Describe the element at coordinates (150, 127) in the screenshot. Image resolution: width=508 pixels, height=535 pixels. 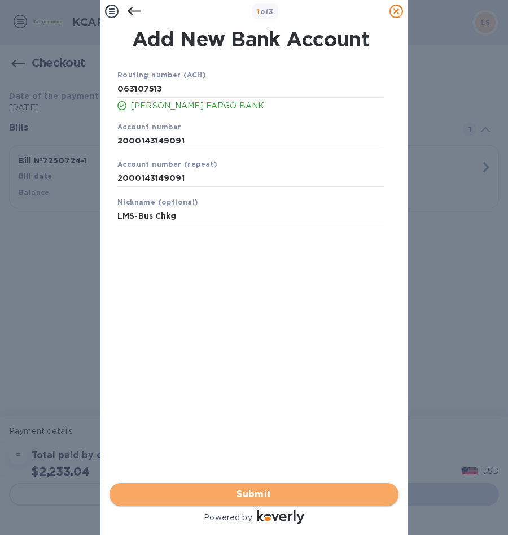
I see `b: Account number` at that location.